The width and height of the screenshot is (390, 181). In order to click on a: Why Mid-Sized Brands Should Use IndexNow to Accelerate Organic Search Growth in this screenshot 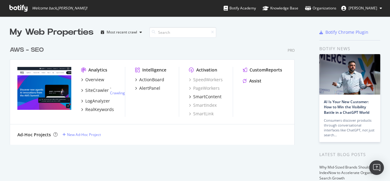, I will do `click(349, 173)`.